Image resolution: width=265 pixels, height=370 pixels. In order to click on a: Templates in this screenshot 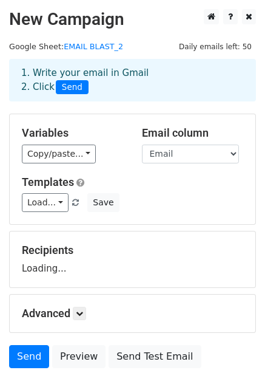, I will do `click(48, 182)`.